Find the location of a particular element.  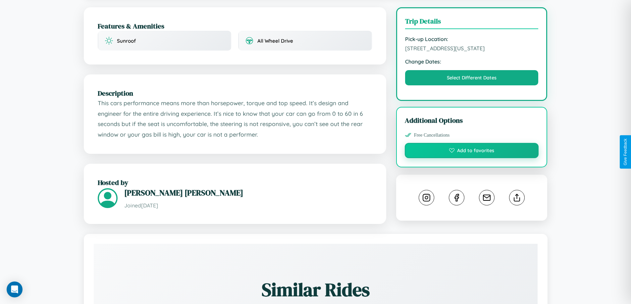

h3: Additional Options is located at coordinates (472, 120).